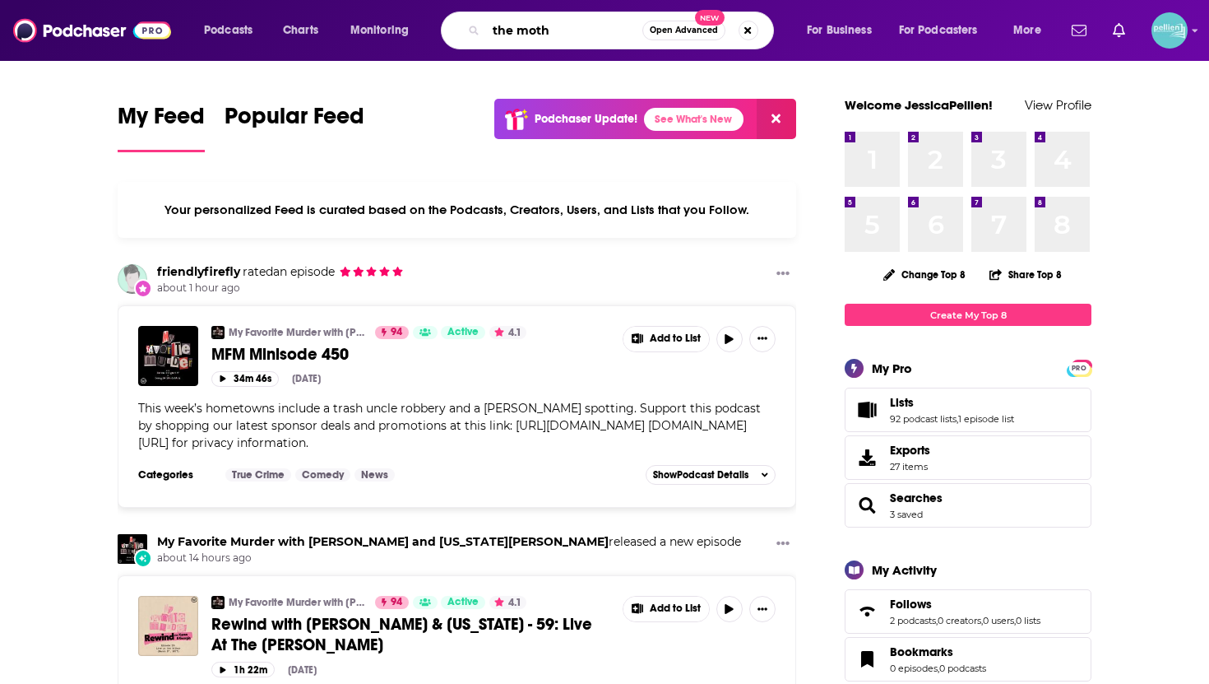 The height and width of the screenshot is (684, 1209). What do you see at coordinates (914, 668) in the screenshot?
I see `a: 0 episodes` at bounding box center [914, 668].